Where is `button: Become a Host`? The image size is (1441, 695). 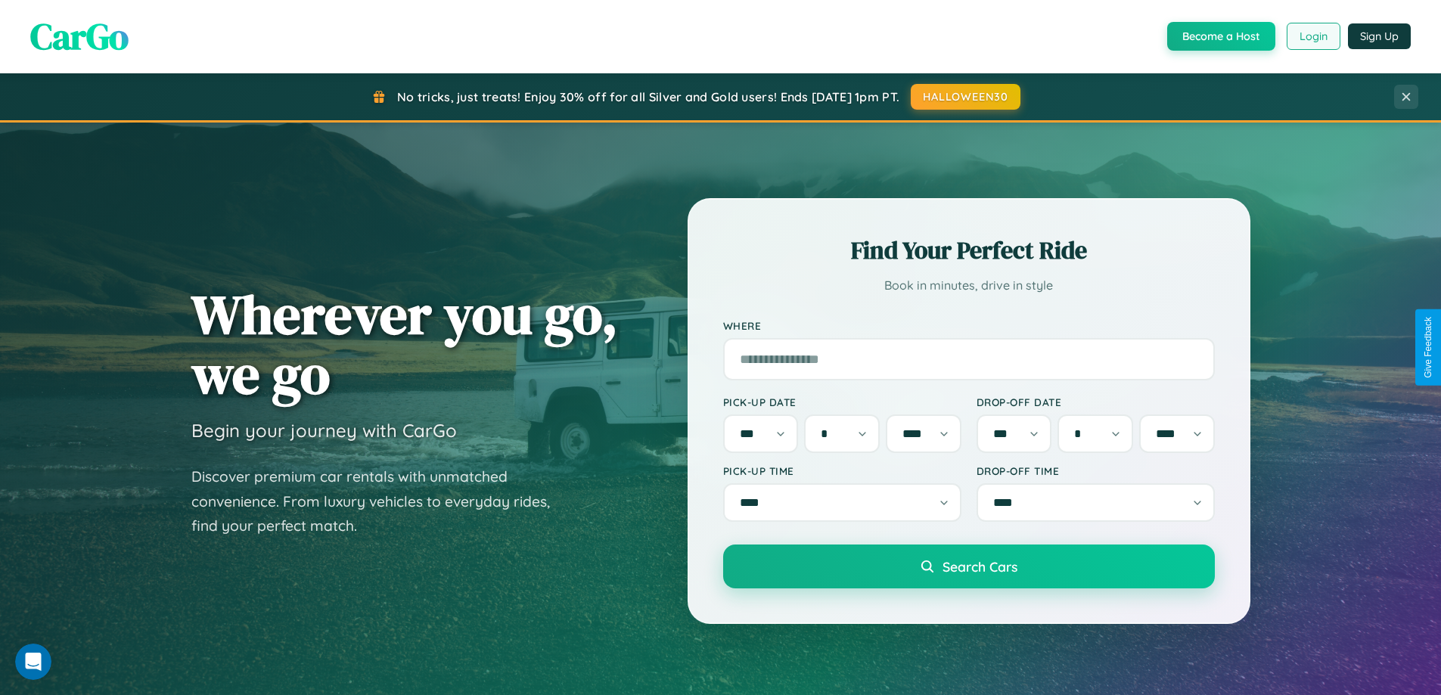
button: Become a Host is located at coordinates (1221, 36).